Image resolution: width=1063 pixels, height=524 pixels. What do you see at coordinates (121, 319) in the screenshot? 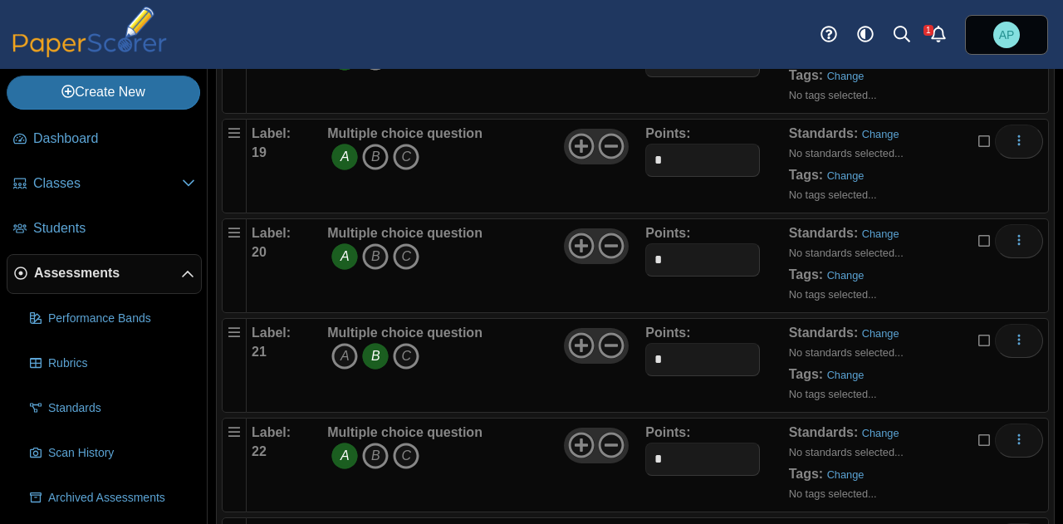
I see `span: Performance Bands` at bounding box center [121, 319].